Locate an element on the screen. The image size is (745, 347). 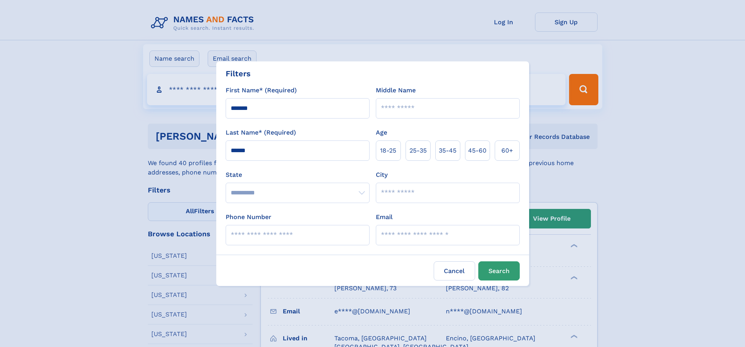
label: State is located at coordinates (298, 175).